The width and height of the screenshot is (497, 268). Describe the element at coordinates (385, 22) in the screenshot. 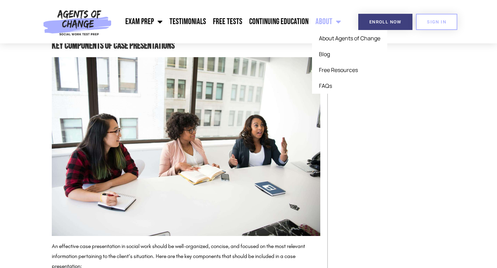

I see `a: Enroll Now` at that location.